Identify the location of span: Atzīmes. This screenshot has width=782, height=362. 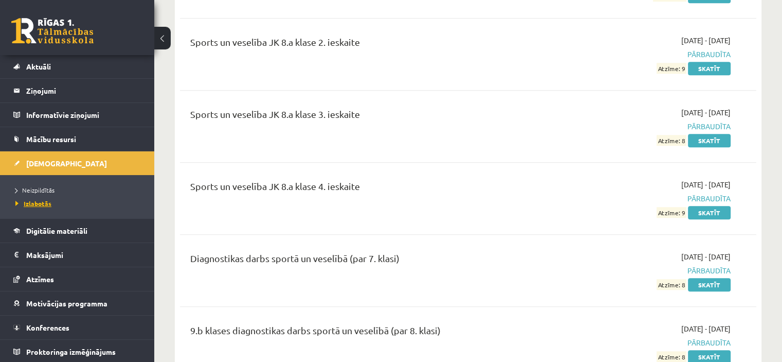
(40, 279).